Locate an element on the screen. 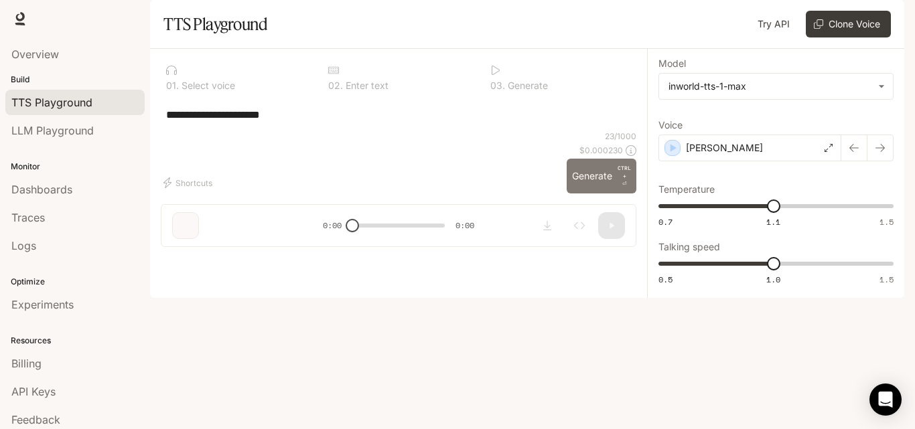 The height and width of the screenshot is (429, 915). p: Model is located at coordinates (672, 64).